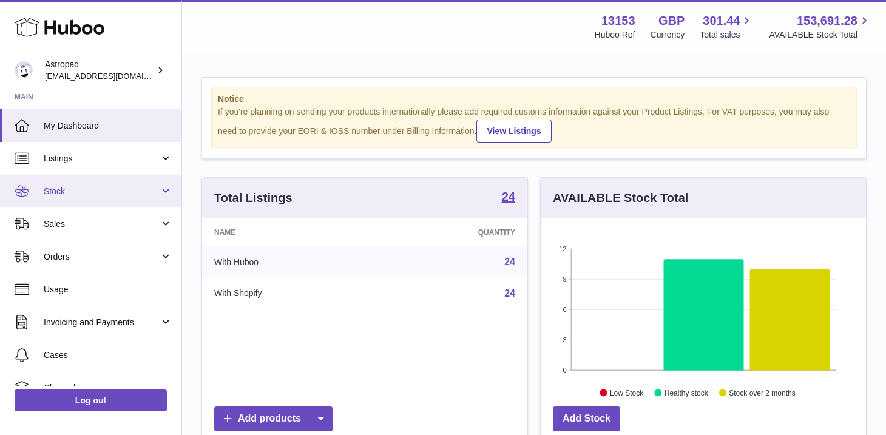  Describe the element at coordinates (761, 392) in the screenshot. I see `text: Stock over 2 months` at that location.